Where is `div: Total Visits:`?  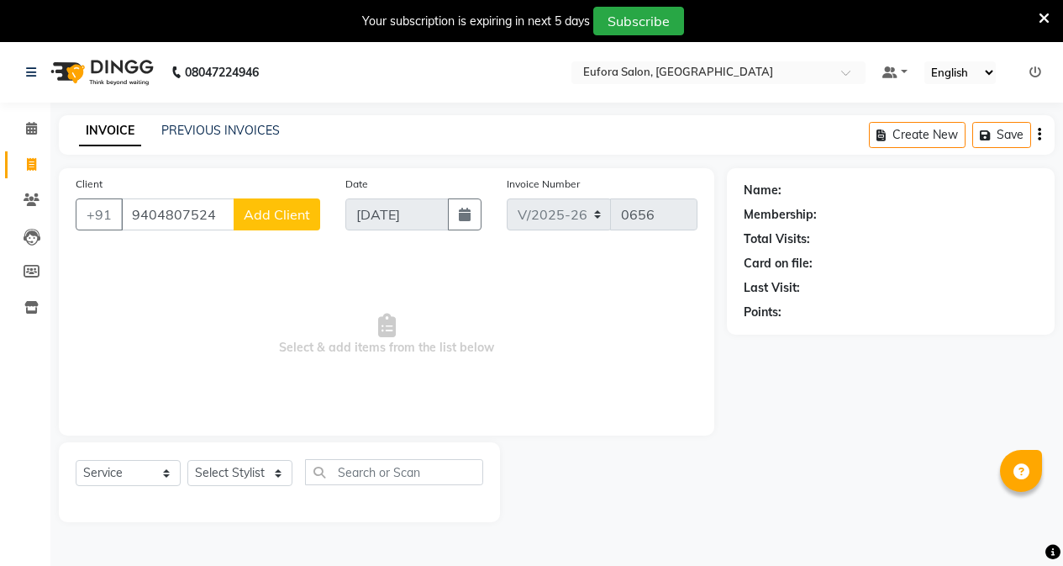
div: Total Visits: is located at coordinates (777, 239).